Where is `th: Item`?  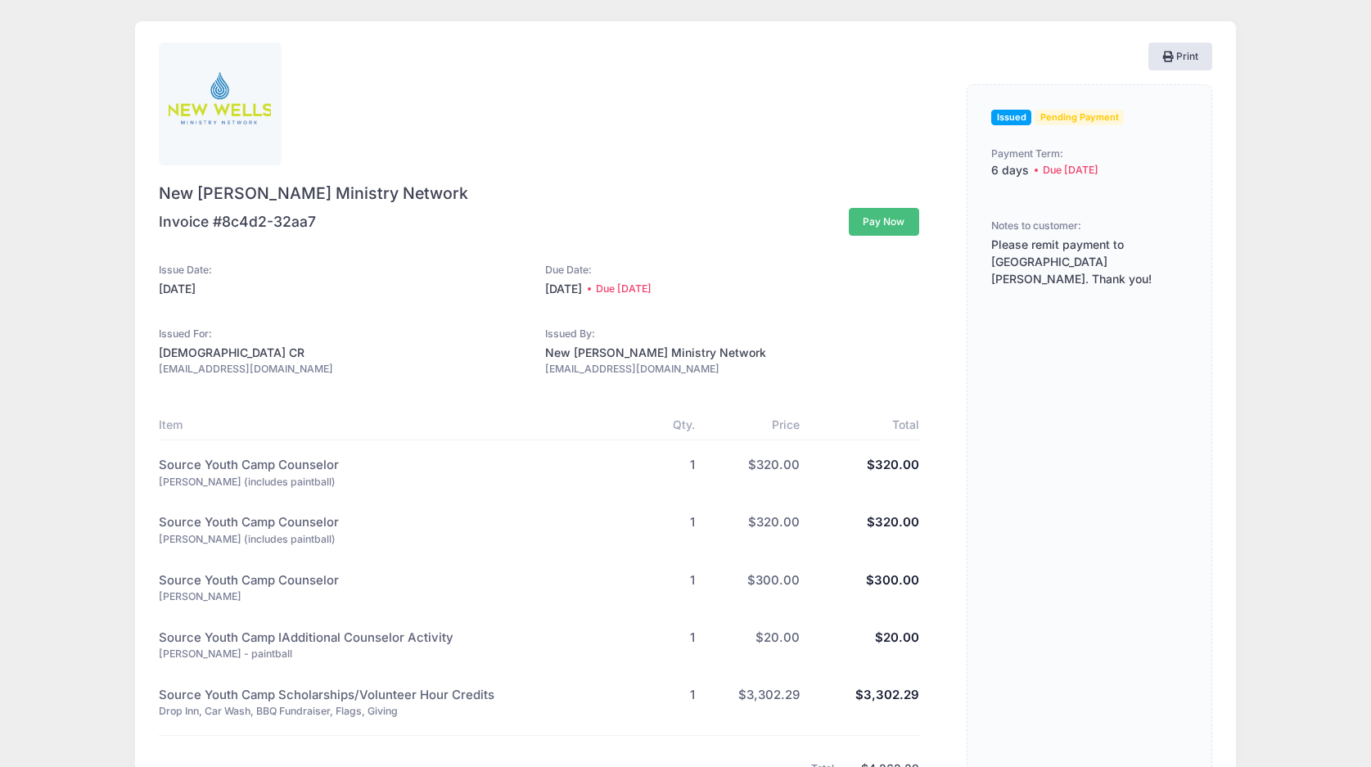 th: Item is located at coordinates (392, 425).